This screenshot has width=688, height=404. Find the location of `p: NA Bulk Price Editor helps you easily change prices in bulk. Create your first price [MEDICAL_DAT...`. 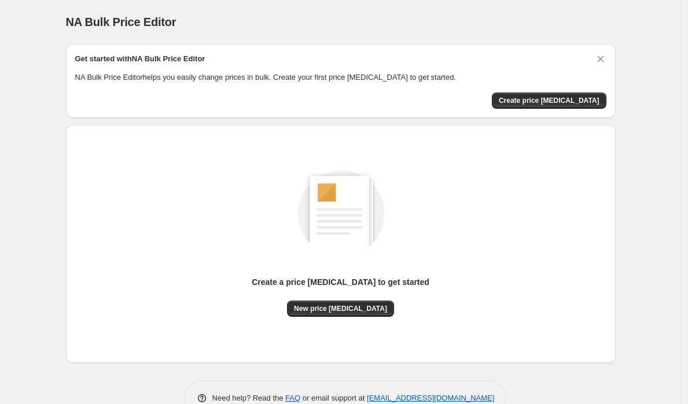

p: NA Bulk Price Editor helps you easily change prices in bulk. Create your first price [MEDICAL_DAT... is located at coordinates (341, 77).